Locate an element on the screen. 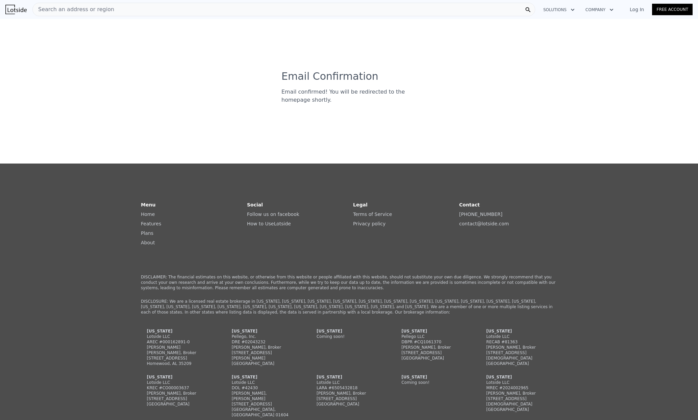 The image size is (698, 420). strong: Contact is located at coordinates (469, 205).